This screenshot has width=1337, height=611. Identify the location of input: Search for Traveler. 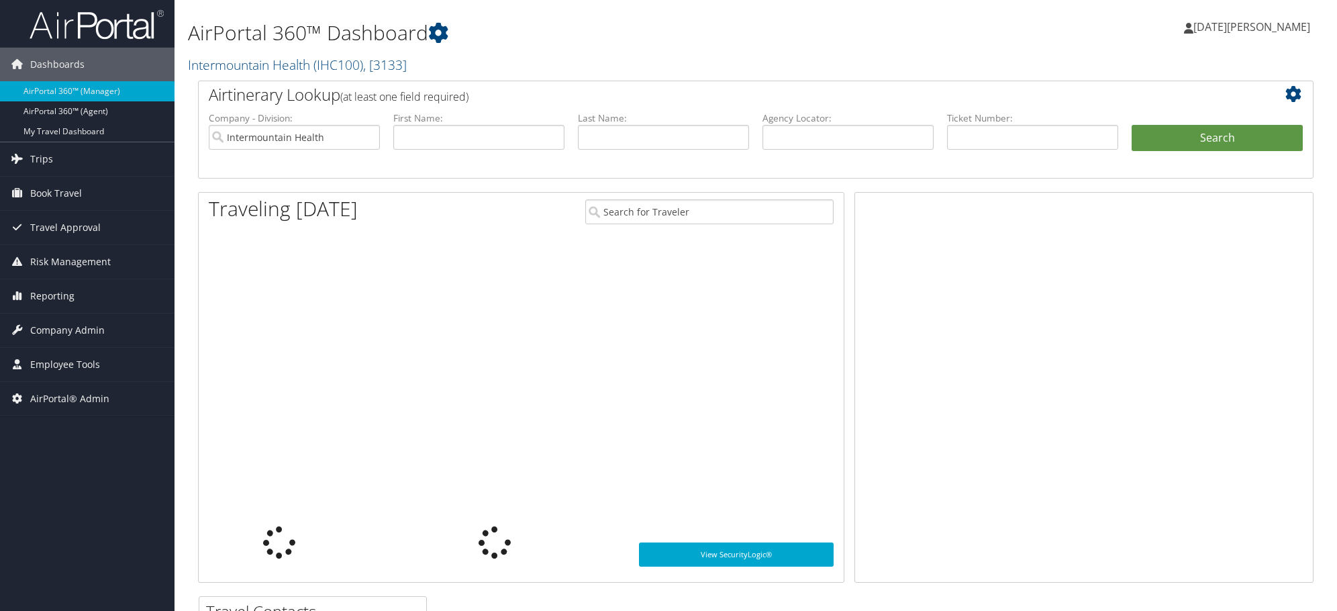
(709, 211).